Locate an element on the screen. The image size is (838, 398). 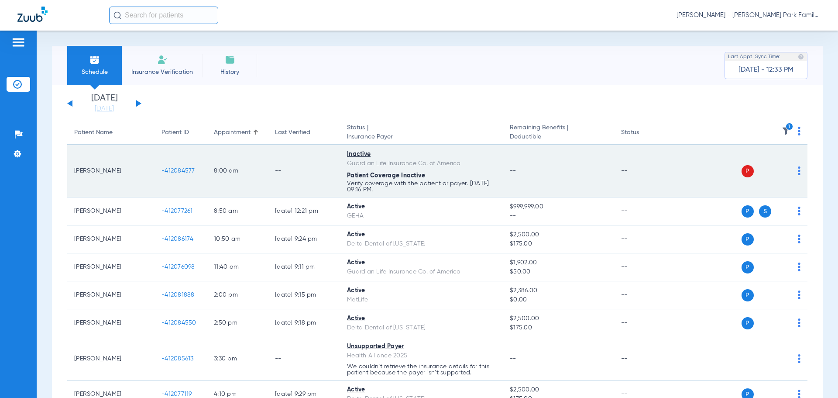
div: Patient ID is located at coordinates (175, 132).